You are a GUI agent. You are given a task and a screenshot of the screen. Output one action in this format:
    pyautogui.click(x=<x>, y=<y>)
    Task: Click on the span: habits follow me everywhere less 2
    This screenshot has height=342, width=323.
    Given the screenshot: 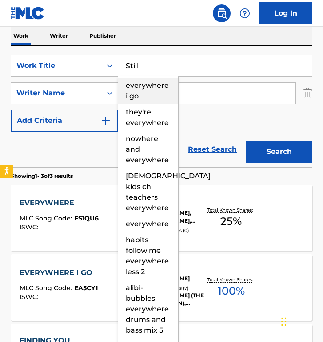 What is the action you would take?
    pyautogui.click(x=147, y=256)
    